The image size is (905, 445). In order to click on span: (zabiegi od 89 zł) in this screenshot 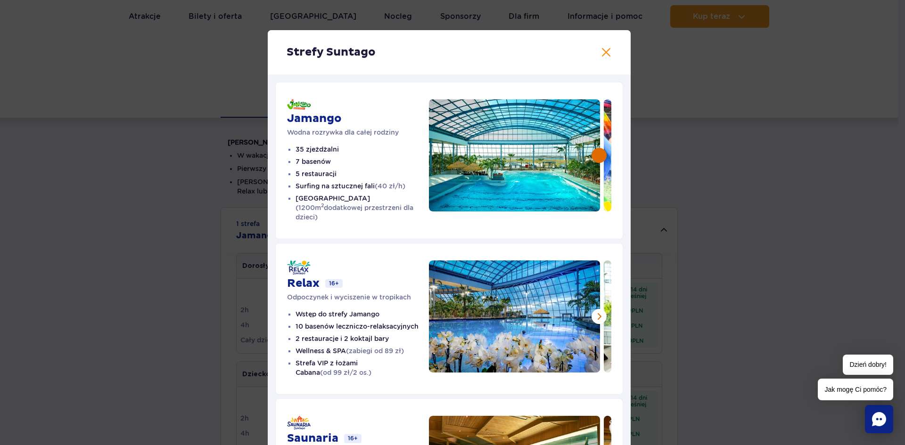, I will do `click(375, 351)`.